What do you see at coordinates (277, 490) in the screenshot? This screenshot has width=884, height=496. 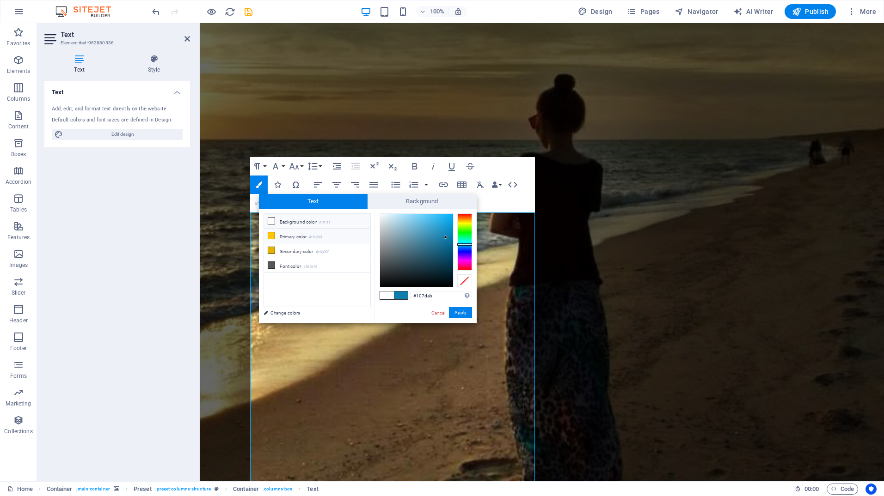 I see `span: . columns-box` at bounding box center [277, 490].